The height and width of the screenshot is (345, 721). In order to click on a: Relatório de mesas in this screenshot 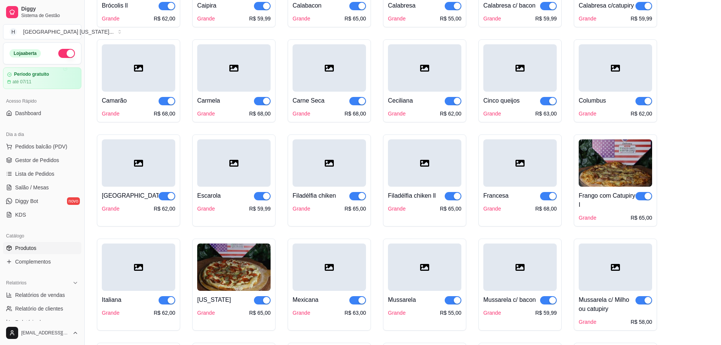, I will do `click(42, 322)`.